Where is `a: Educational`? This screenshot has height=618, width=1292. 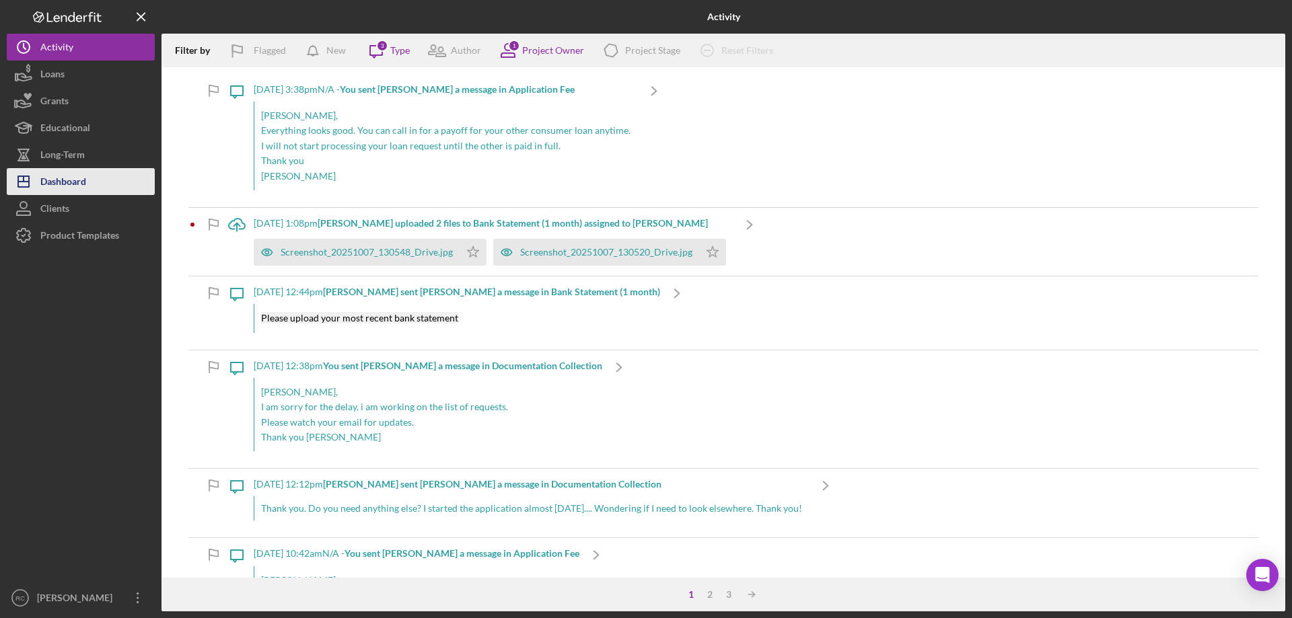 a: Educational is located at coordinates (81, 128).